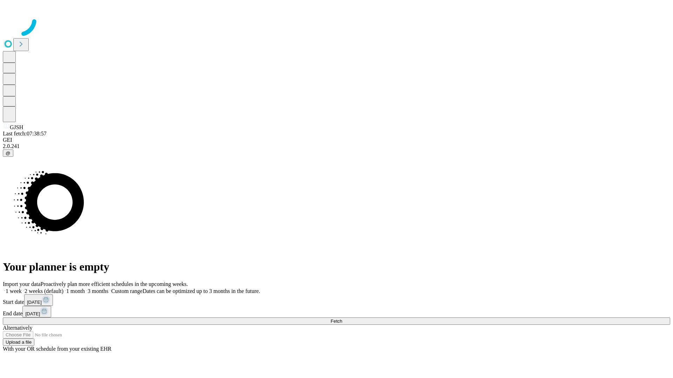 The image size is (673, 378). I want to click on span: Alternatively, so click(18, 328).